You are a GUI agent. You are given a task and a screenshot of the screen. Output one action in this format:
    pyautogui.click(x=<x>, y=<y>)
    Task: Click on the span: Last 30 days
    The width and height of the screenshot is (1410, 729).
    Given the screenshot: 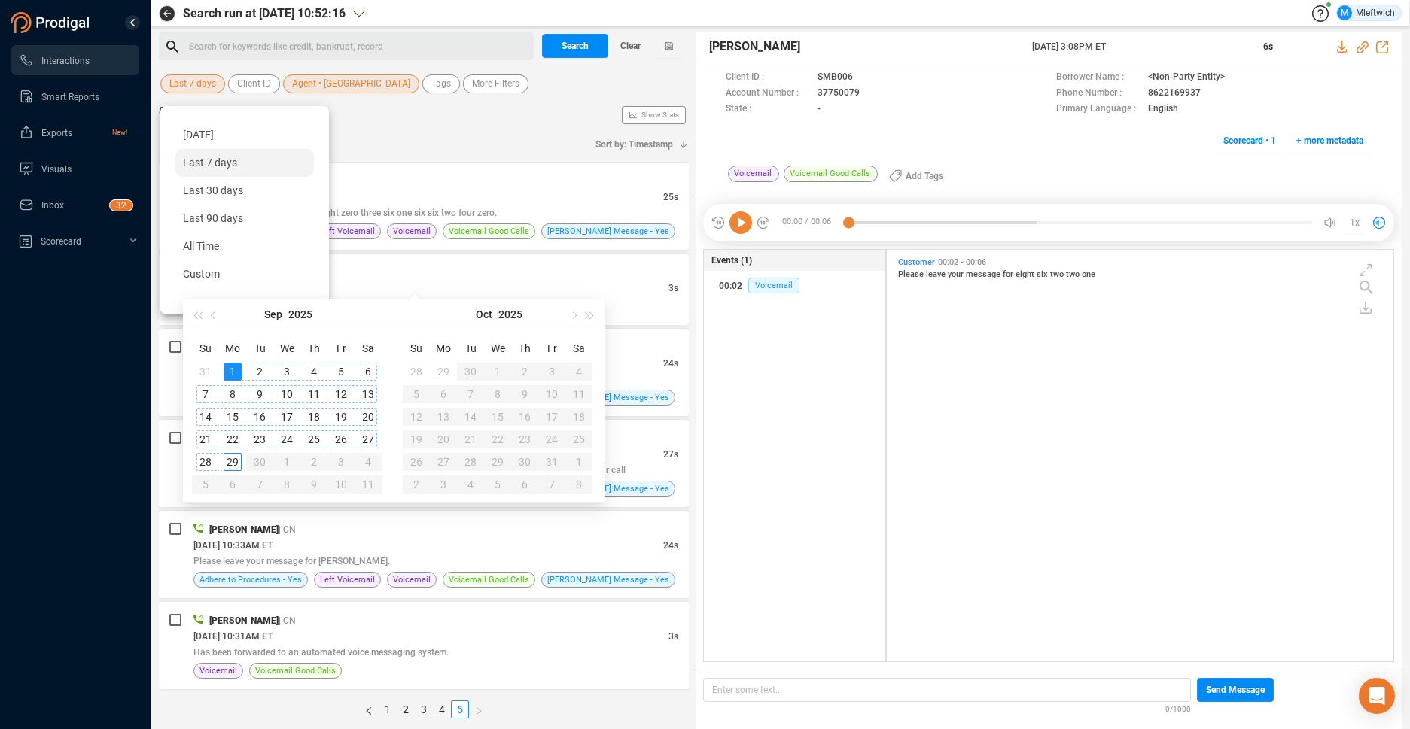 What is the action you would take?
    pyautogui.click(x=213, y=190)
    